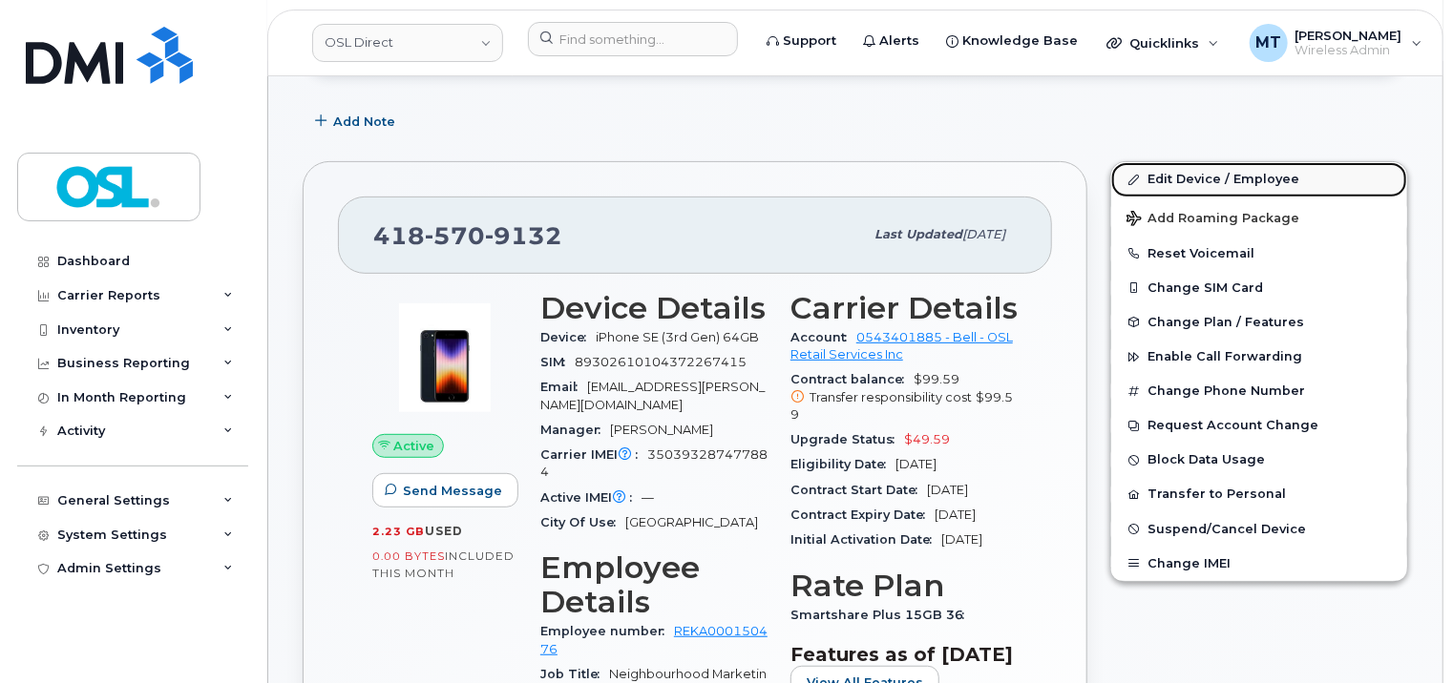 The image size is (1453, 683). Describe the element at coordinates (858, 490) in the screenshot. I see `span: Contract Start Date` at that location.